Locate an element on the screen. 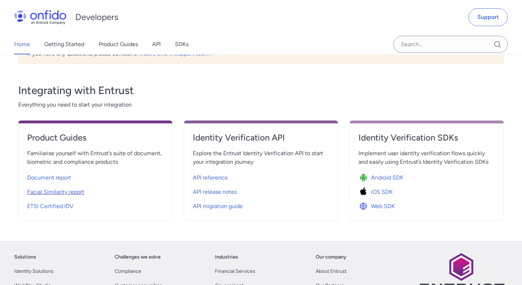 This screenshot has width=522, height=285. a: Compliance is located at coordinates (128, 271).